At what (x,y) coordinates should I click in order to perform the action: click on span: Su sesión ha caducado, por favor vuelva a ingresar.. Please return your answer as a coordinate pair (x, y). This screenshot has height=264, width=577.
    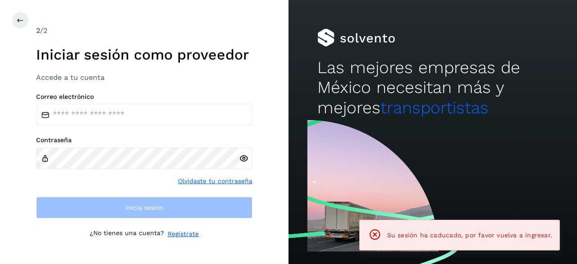
    Looking at the image, I should click on (470, 235).